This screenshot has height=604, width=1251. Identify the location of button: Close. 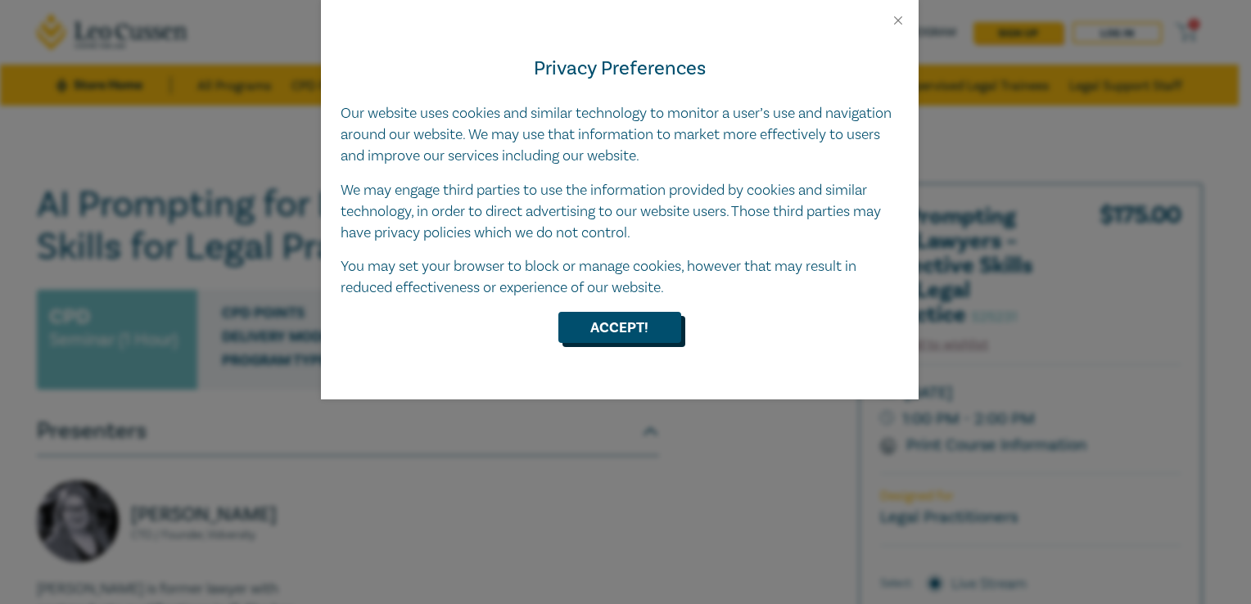
(898, 20).